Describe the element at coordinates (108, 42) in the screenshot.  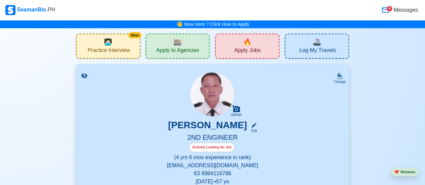
I see `span: interview` at that location.